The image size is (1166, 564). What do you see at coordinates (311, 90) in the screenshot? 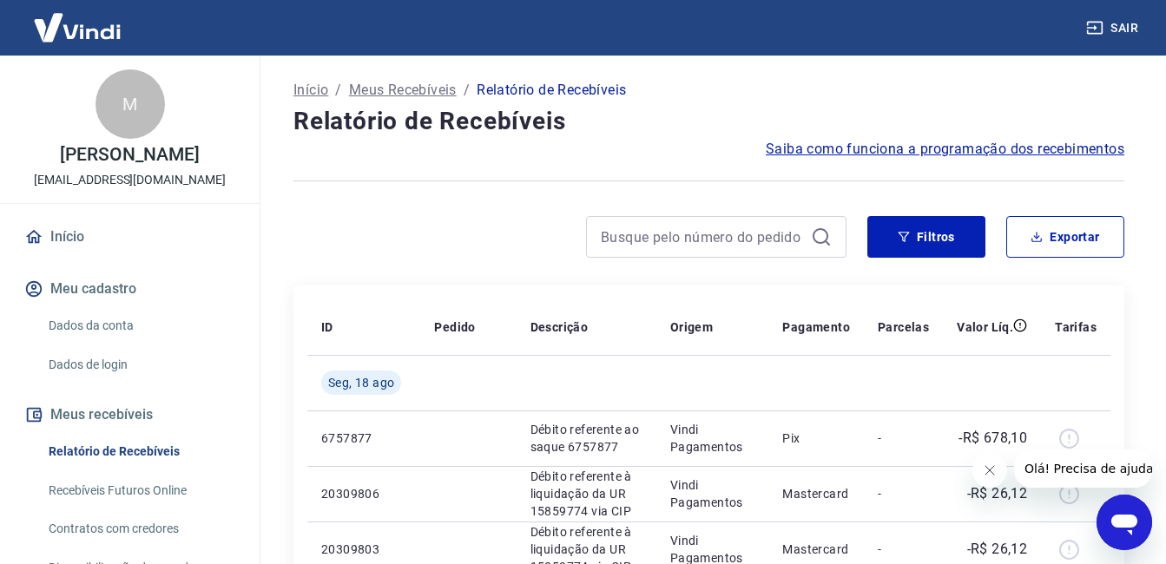
I see `p: Início` at bounding box center [311, 90].